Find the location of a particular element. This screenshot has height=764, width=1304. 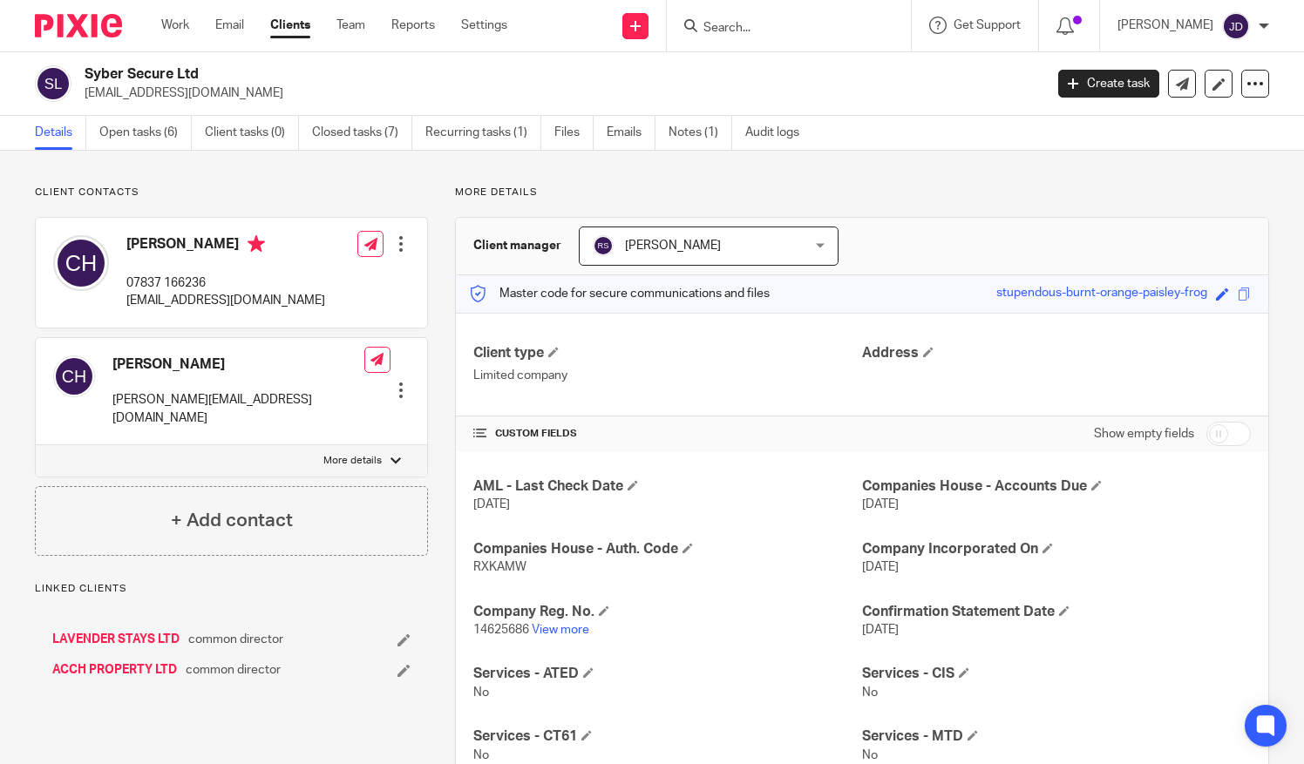

h4: + Add contact is located at coordinates (232, 520).